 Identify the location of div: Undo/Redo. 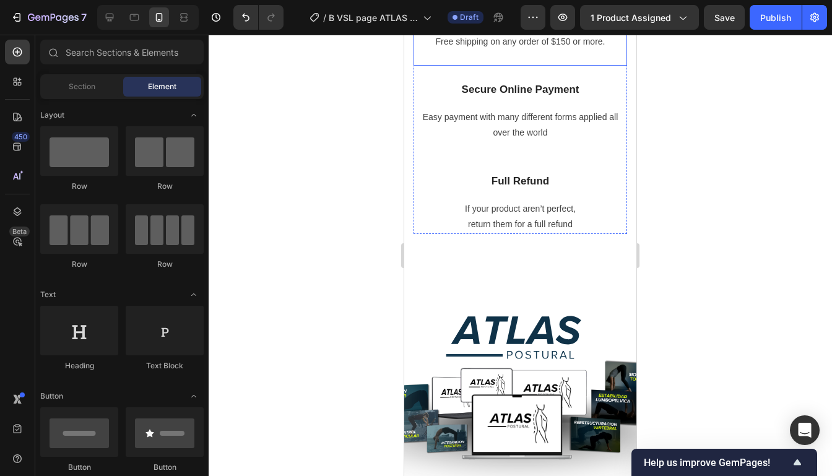
(258, 17).